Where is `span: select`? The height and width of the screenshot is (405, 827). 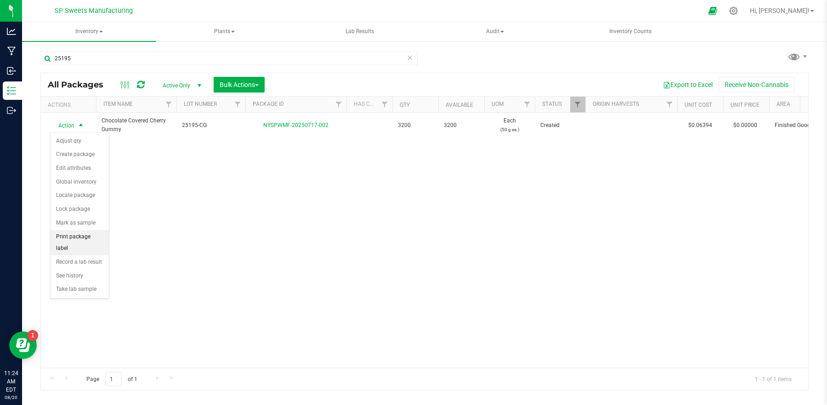 span: select is located at coordinates (81, 125).